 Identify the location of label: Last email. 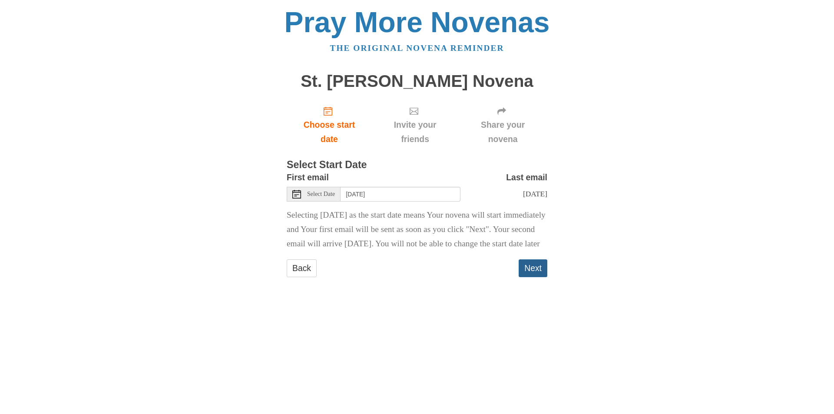
(527, 177).